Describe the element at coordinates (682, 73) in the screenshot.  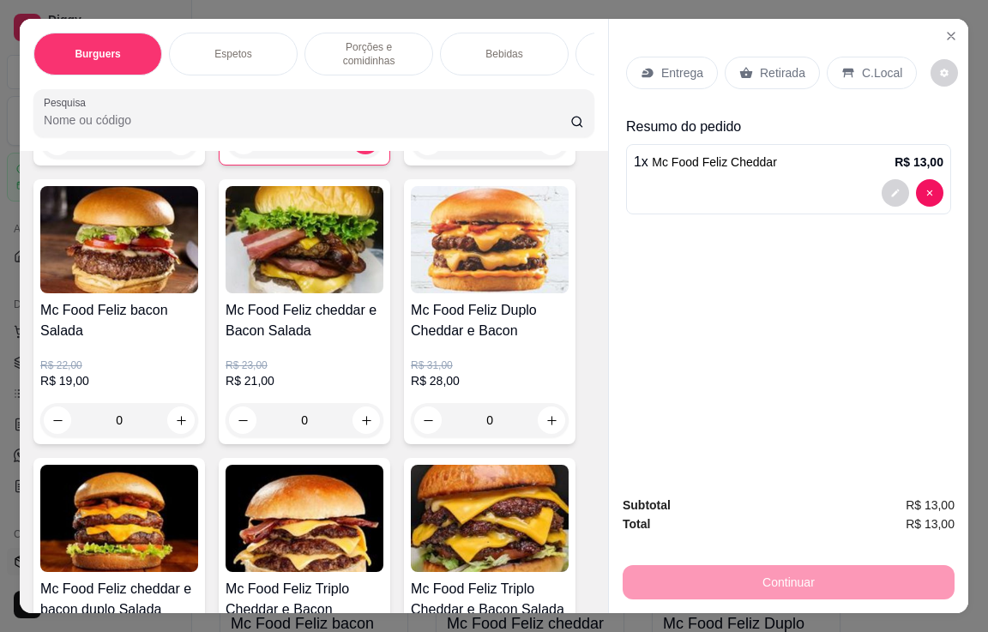
I see `p: Entrega` at that location.